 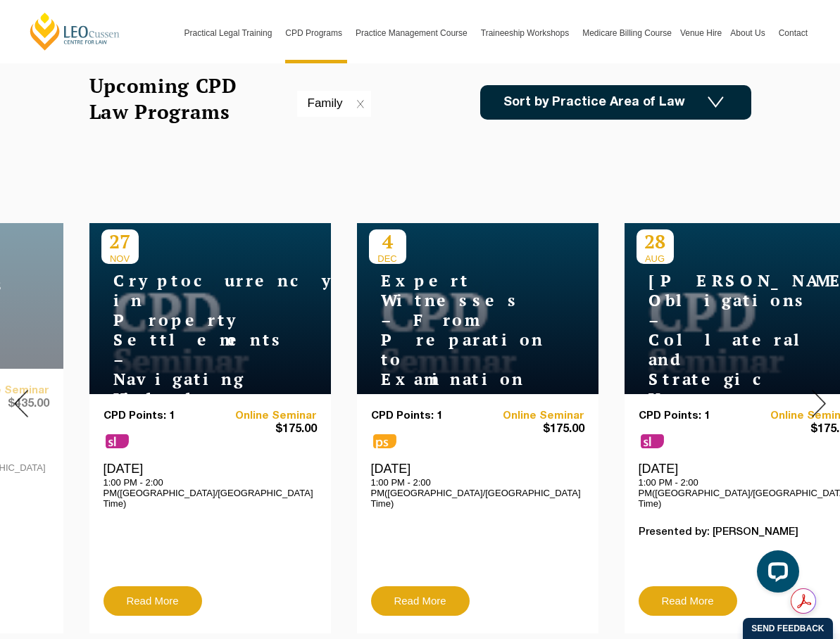 What do you see at coordinates (336, 103) in the screenshot?
I see `a: Family` at bounding box center [336, 103].